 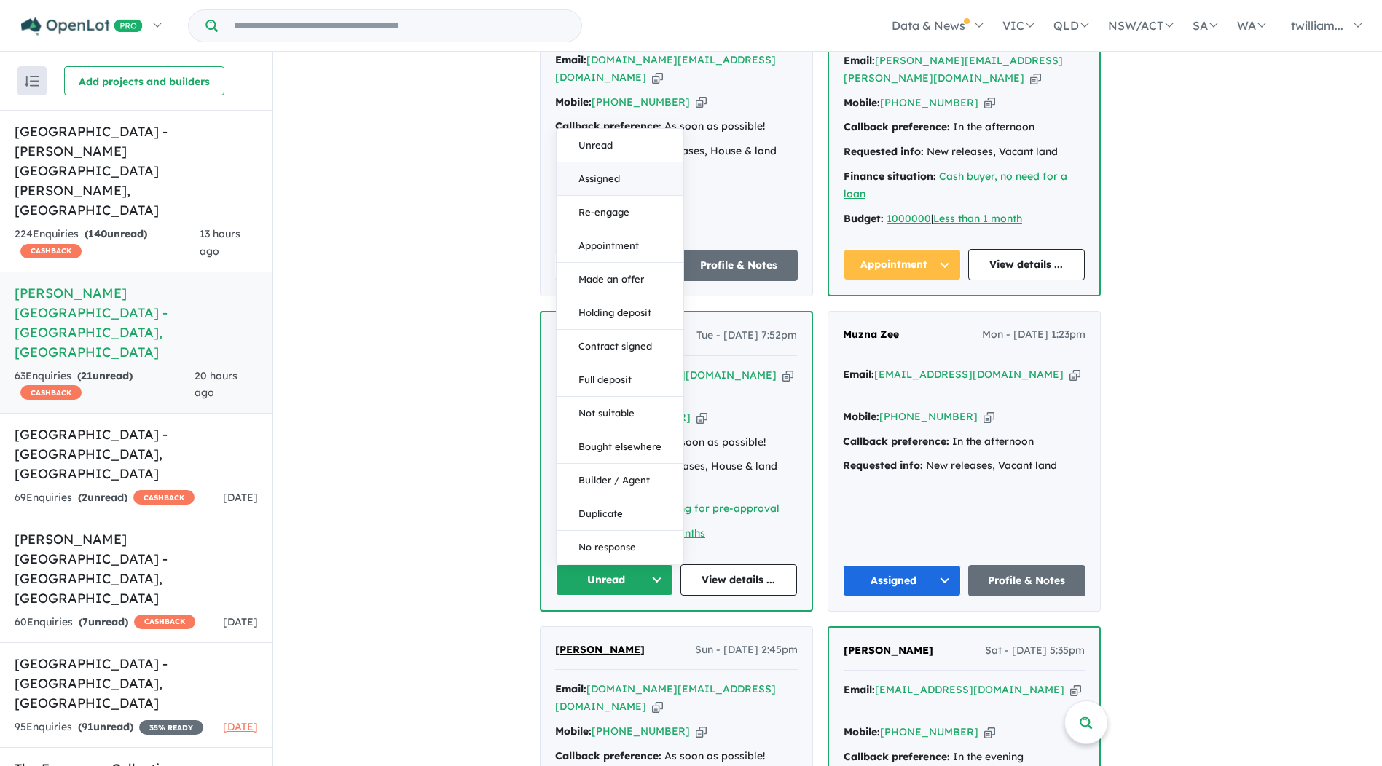 What do you see at coordinates (620, 347) in the screenshot?
I see `button: Contract signed` at bounding box center [620, 347].